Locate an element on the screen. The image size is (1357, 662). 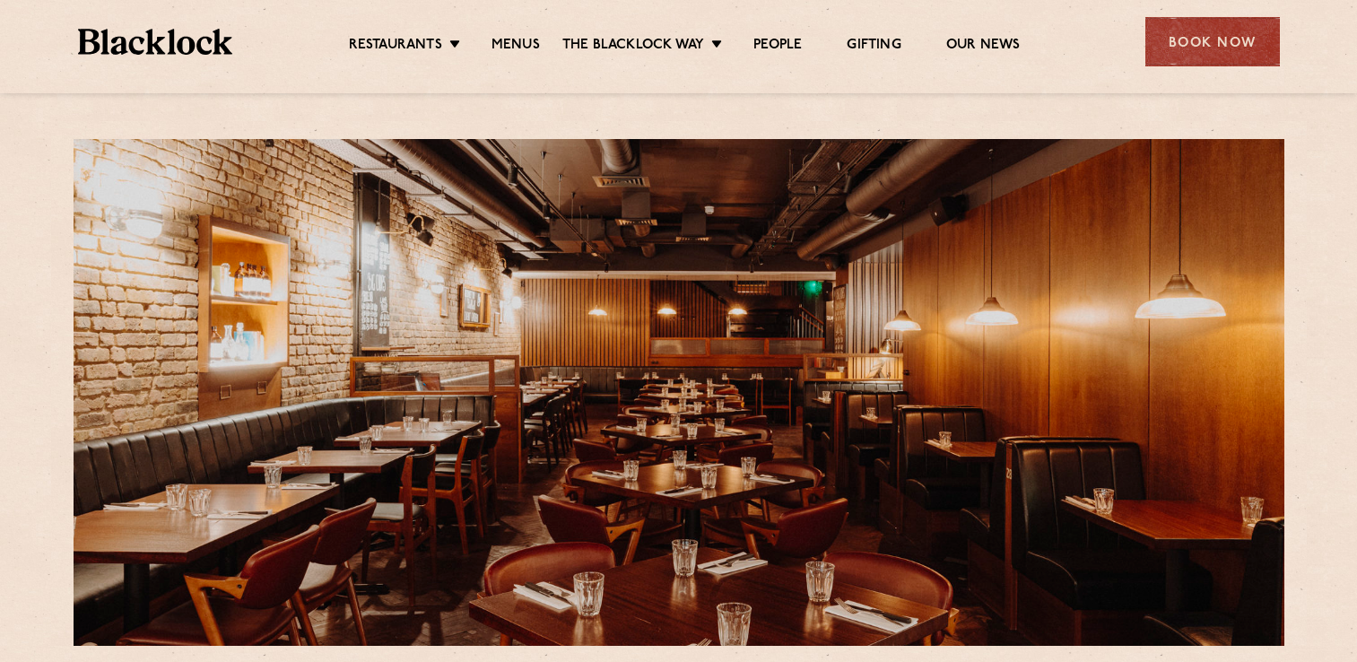
div: Book Now is located at coordinates (1213, 41).